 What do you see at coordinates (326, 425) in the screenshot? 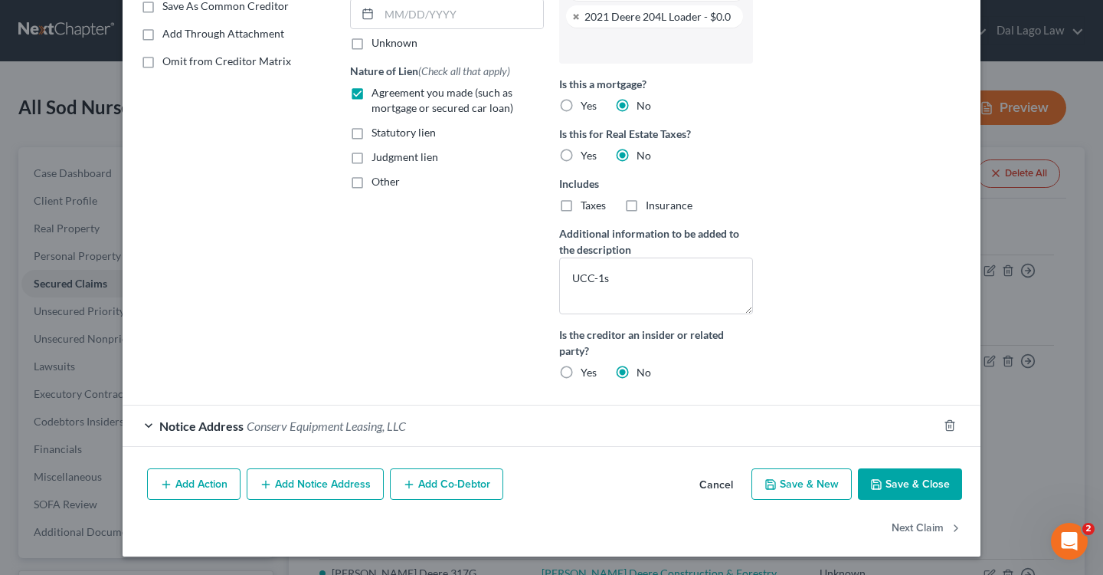
I see `span: Conserv Equipment Leasing, LLC` at bounding box center [326, 425].